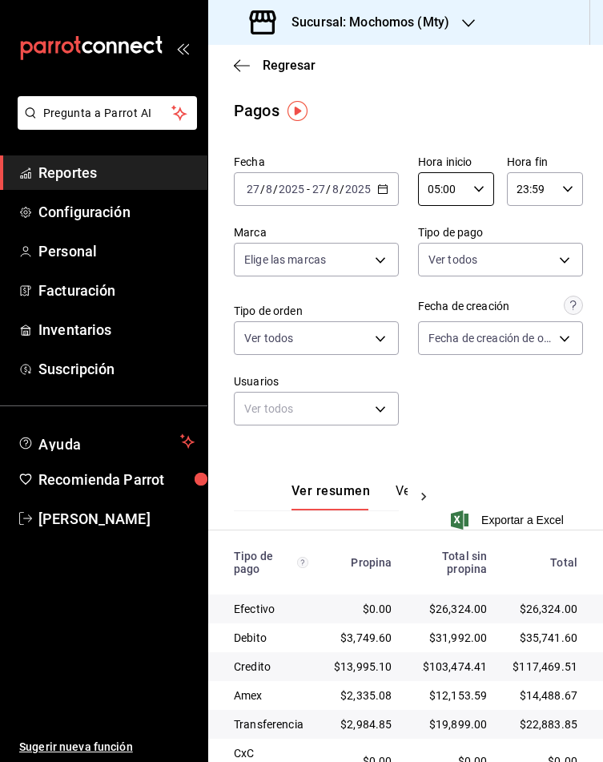 The image size is (603, 762). What do you see at coordinates (491, 338) in the screenshot?
I see `span: Fecha de creación de orden` at bounding box center [491, 338].